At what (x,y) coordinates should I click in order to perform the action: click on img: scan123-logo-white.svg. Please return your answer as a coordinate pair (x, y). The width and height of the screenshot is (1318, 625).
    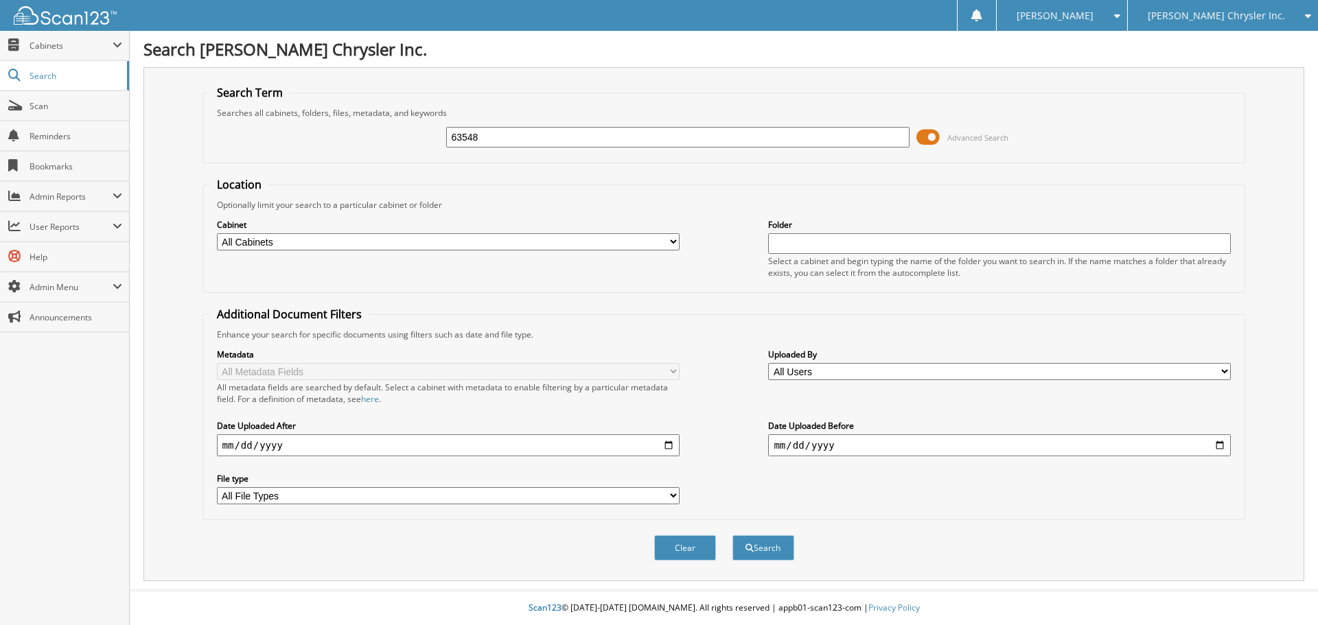
    Looking at the image, I should click on (65, 15).